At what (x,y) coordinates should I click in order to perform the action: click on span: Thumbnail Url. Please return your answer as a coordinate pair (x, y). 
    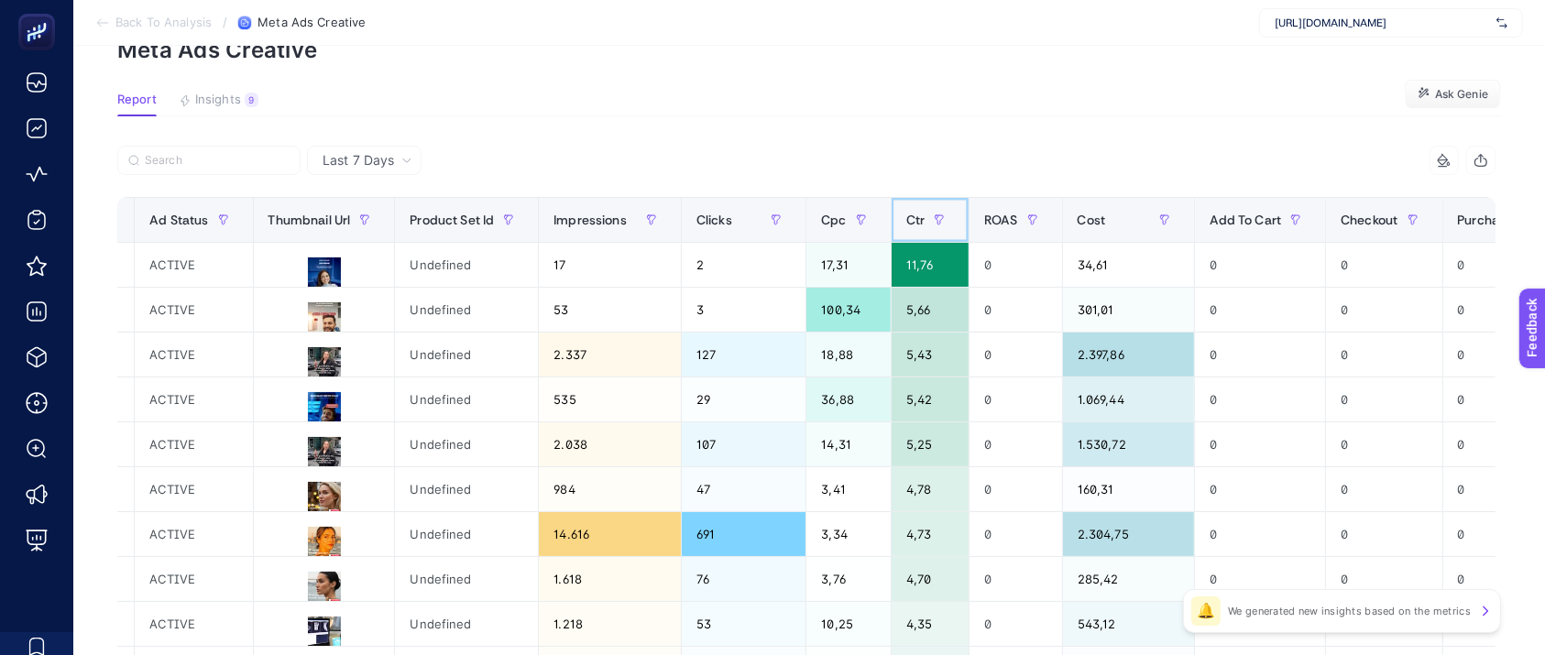
    Looking at the image, I should click on (310, 220).